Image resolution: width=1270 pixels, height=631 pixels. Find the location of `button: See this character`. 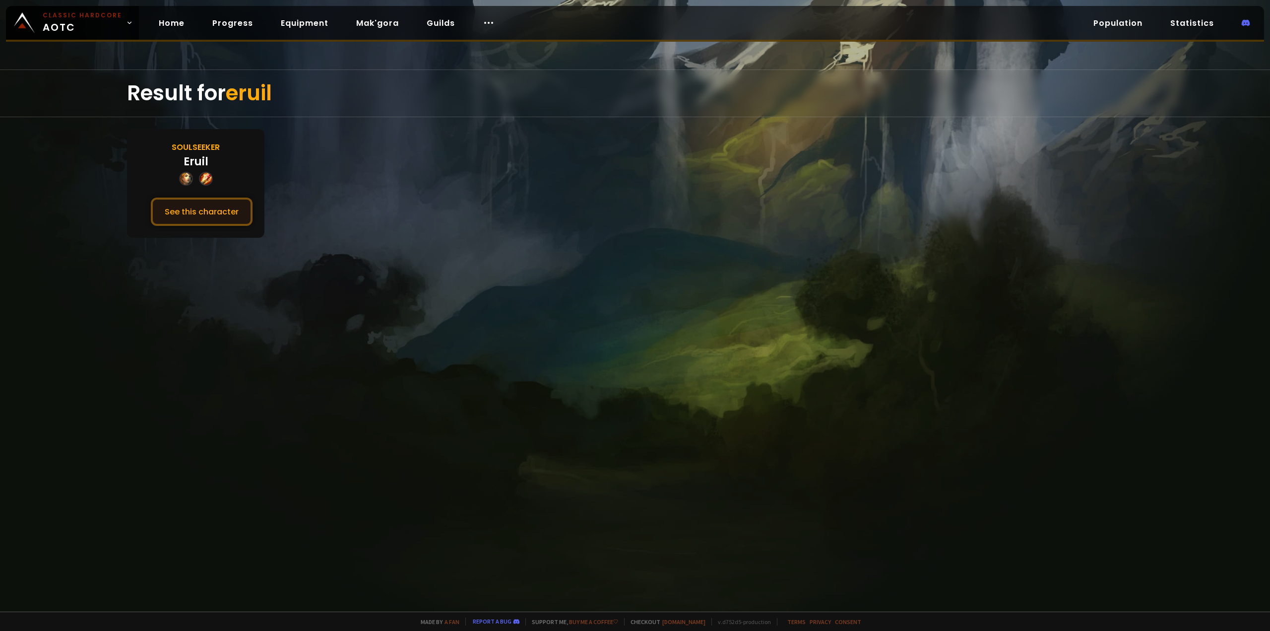

button: See this character is located at coordinates (201, 211).